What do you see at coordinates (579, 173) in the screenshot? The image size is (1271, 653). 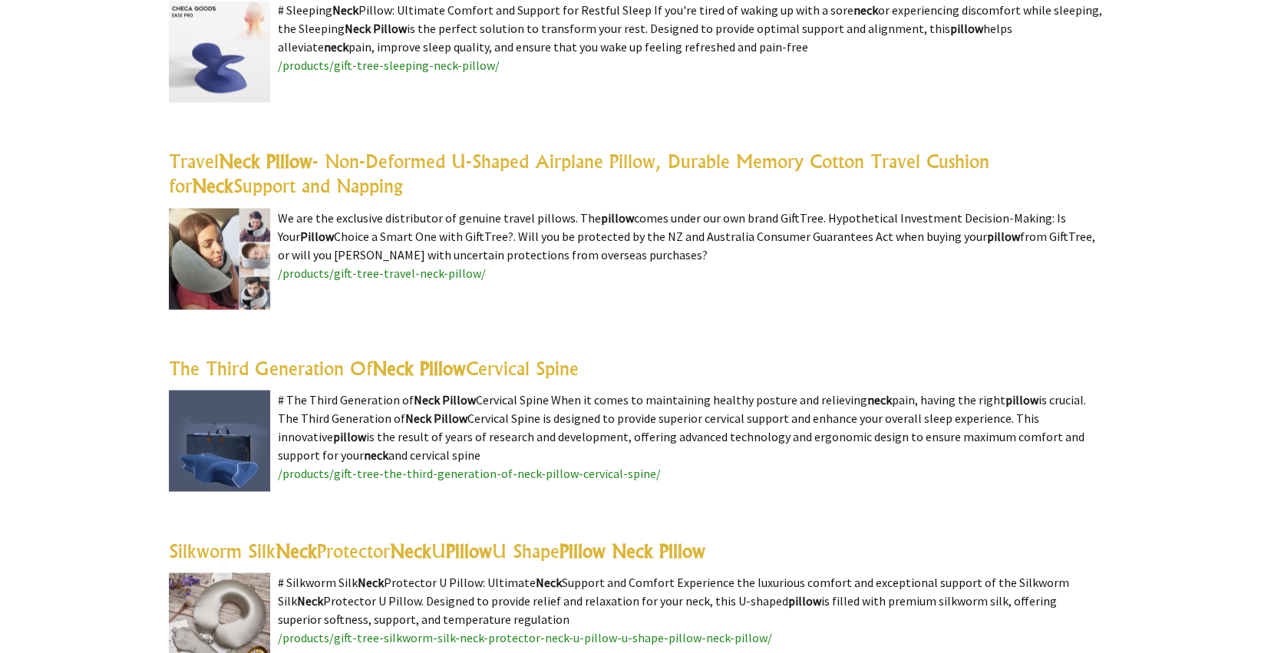 I see `a: TravelNeck Pillow- Non-Deformed U-Shaped Airplane Pillow, Durable Memory Cotton Travel Cushion fo...` at bounding box center [579, 173].